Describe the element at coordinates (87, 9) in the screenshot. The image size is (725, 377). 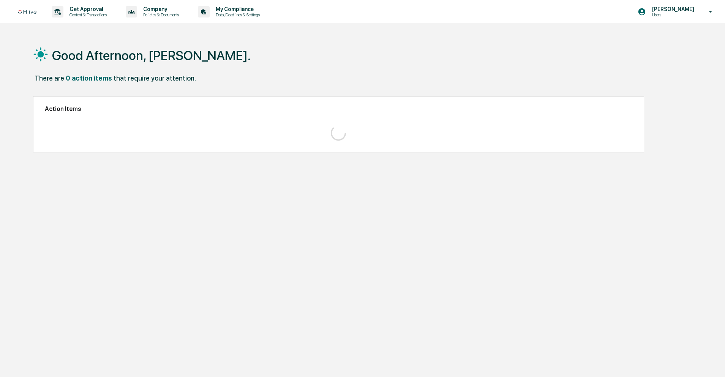
I see `p: Get Approval` at that location.